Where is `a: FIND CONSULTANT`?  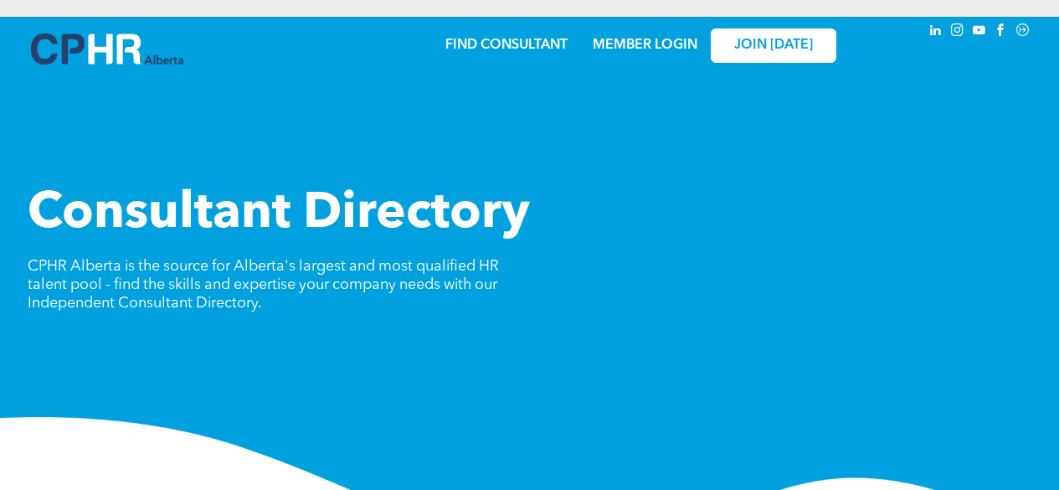 a: FIND CONSULTANT is located at coordinates (507, 45).